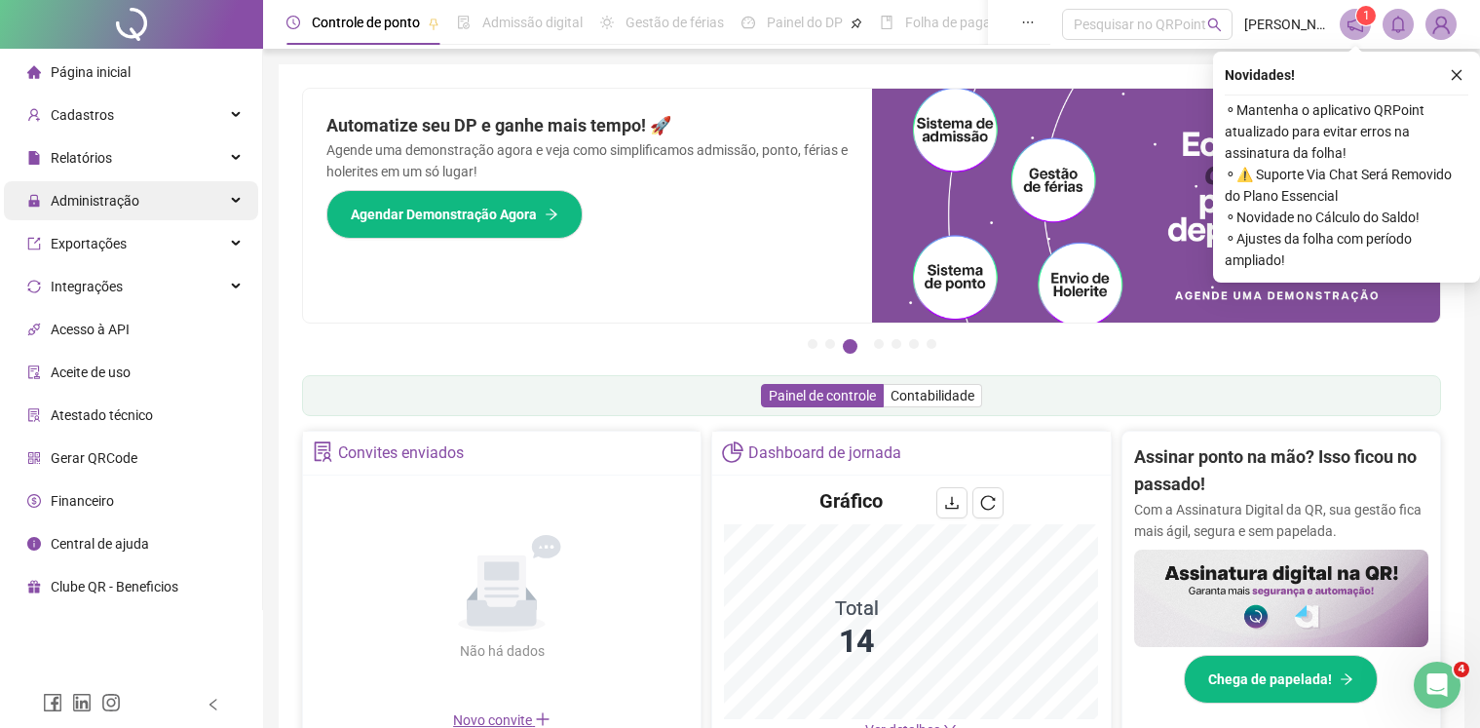  What do you see at coordinates (813, 344) in the screenshot?
I see `button: 1` at bounding box center [813, 344].